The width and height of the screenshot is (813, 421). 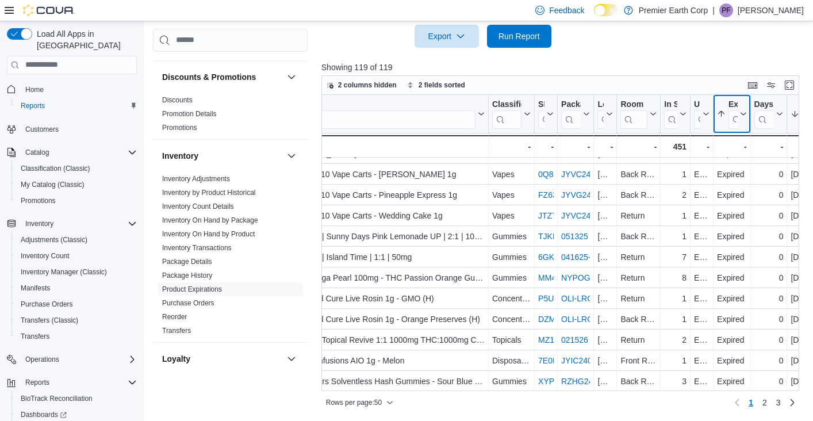 What do you see at coordinates (76, 336) in the screenshot?
I see `button: Transfers` at bounding box center [76, 336].